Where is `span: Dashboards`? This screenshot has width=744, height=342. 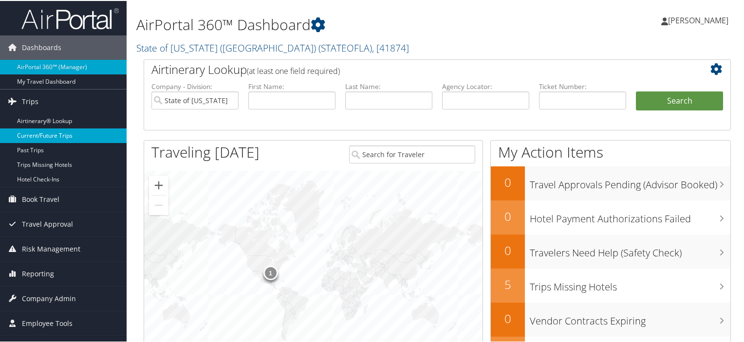
span: Dashboards is located at coordinates (41, 47).